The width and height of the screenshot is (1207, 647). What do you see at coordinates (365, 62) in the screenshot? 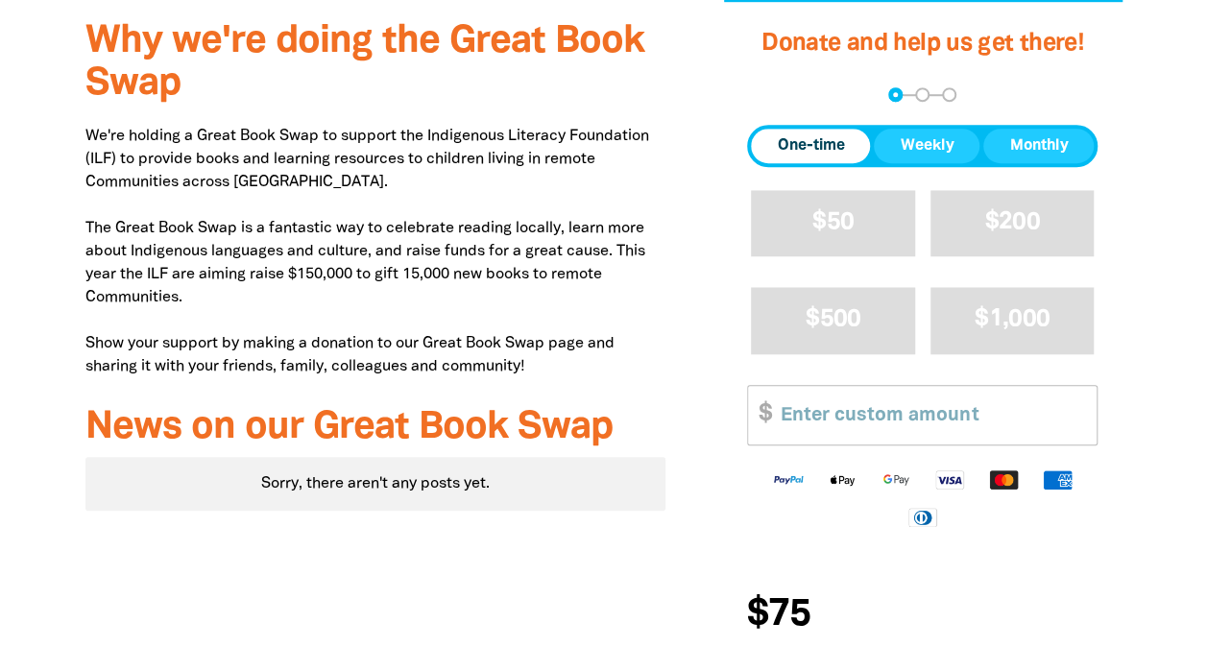
I see `span: Why we're doing the Great Book Swap` at bounding box center [365, 62].